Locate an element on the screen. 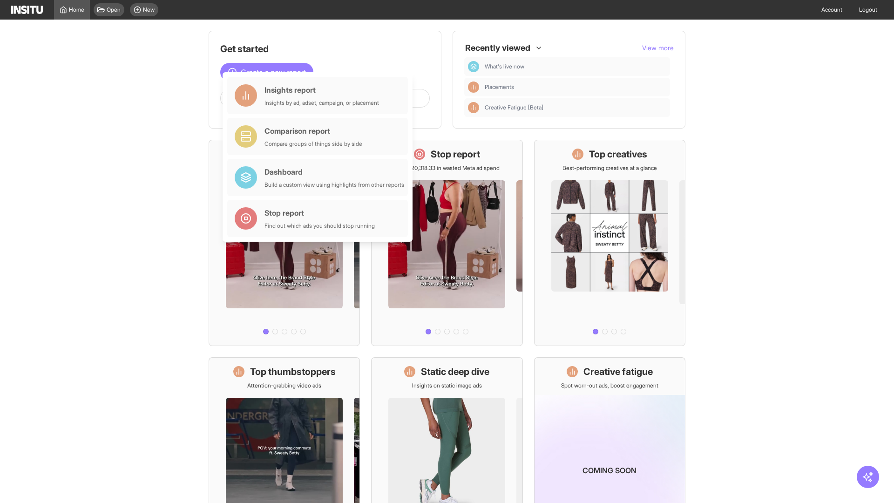 The image size is (894, 503). div: Find out which ads you should stop running is located at coordinates (319, 226).